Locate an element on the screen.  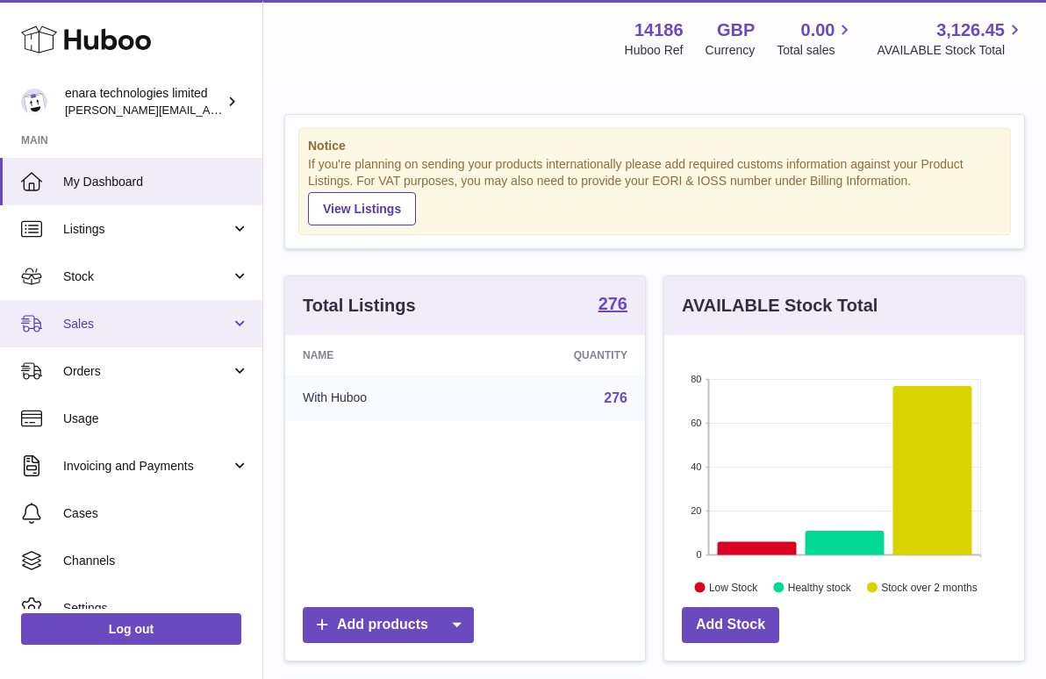
div: If you're planning on sending your products internationally please add required customs informati... is located at coordinates (655, 190).